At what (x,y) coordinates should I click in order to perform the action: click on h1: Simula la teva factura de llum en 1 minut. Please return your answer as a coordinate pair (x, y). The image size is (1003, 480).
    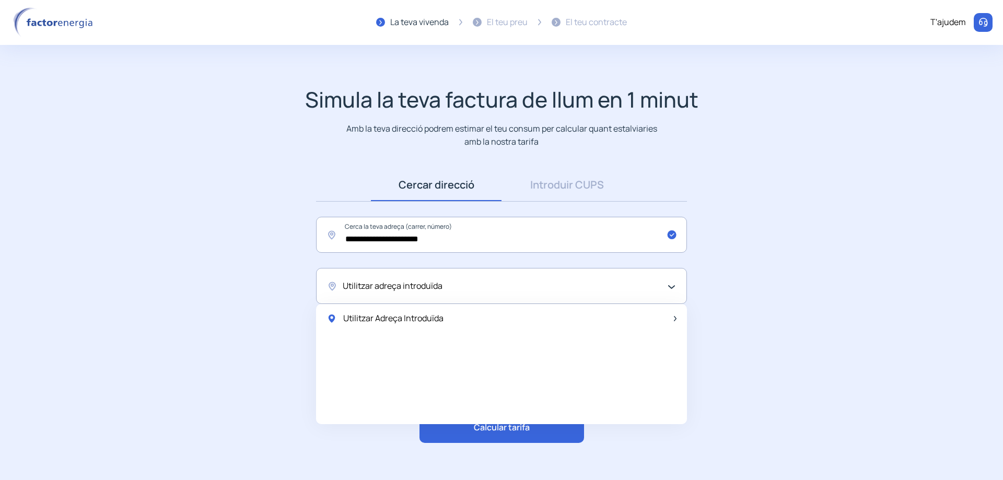
    Looking at the image, I should click on (502, 99).